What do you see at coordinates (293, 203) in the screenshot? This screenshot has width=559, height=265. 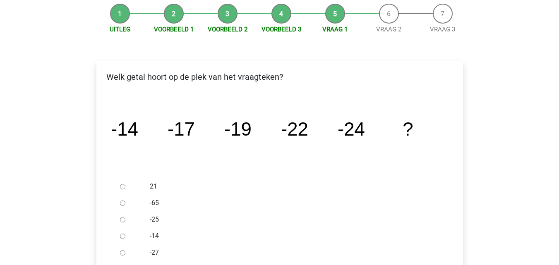 I see `label: -65` at bounding box center [293, 203].